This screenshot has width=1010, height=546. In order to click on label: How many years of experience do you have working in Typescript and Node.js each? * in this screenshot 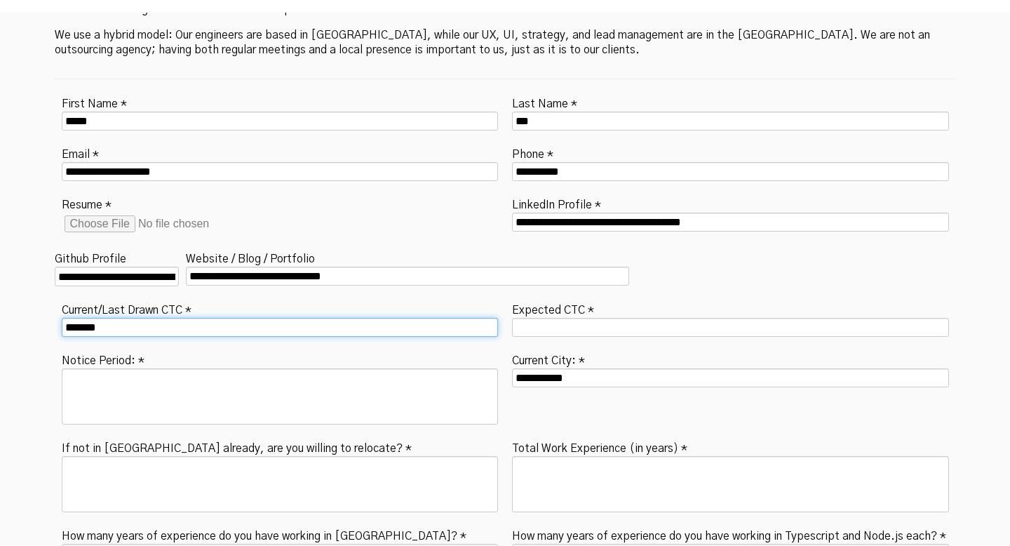, I will do `click(729, 535)`.